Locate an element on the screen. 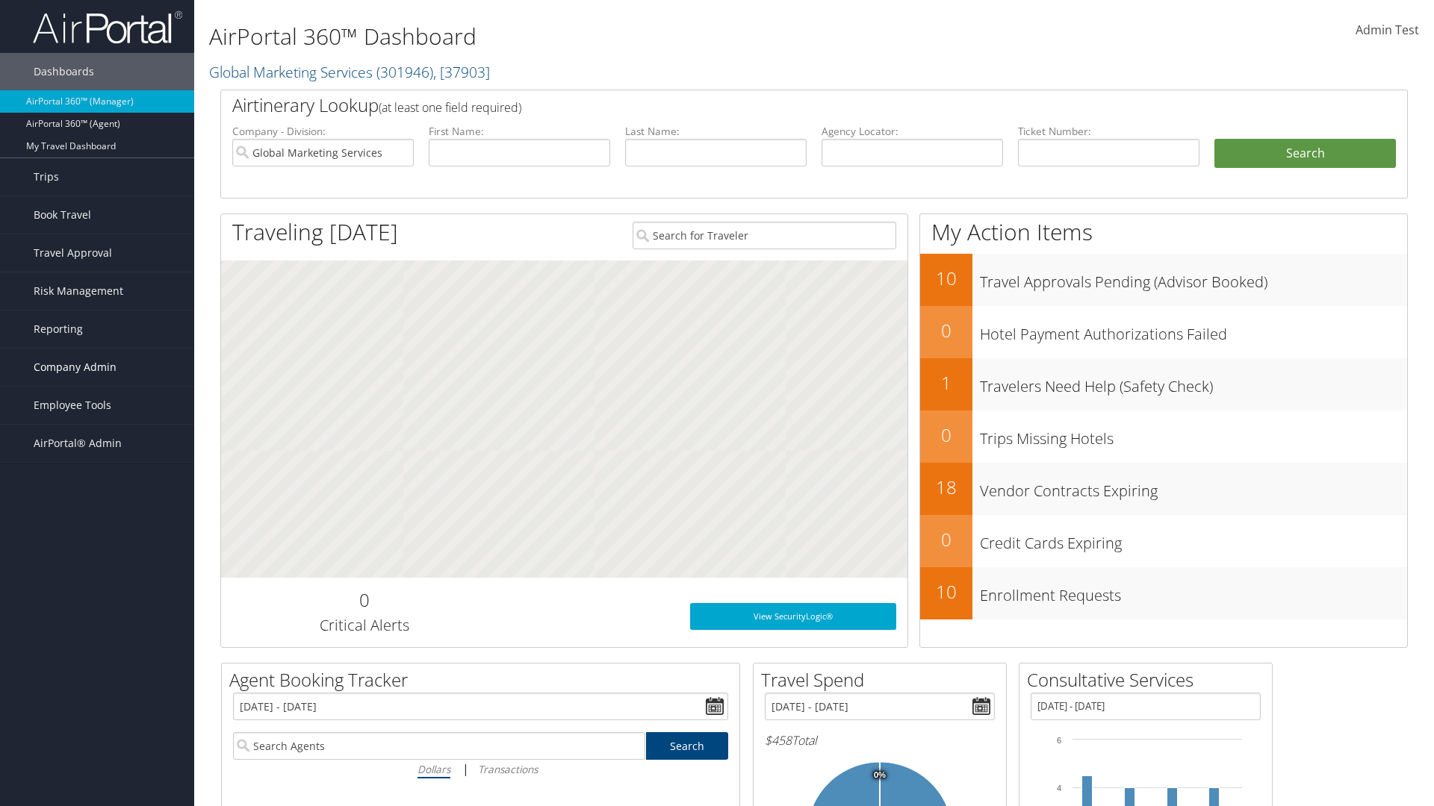  span: , [ 37903 ] is located at coordinates (461, 72).